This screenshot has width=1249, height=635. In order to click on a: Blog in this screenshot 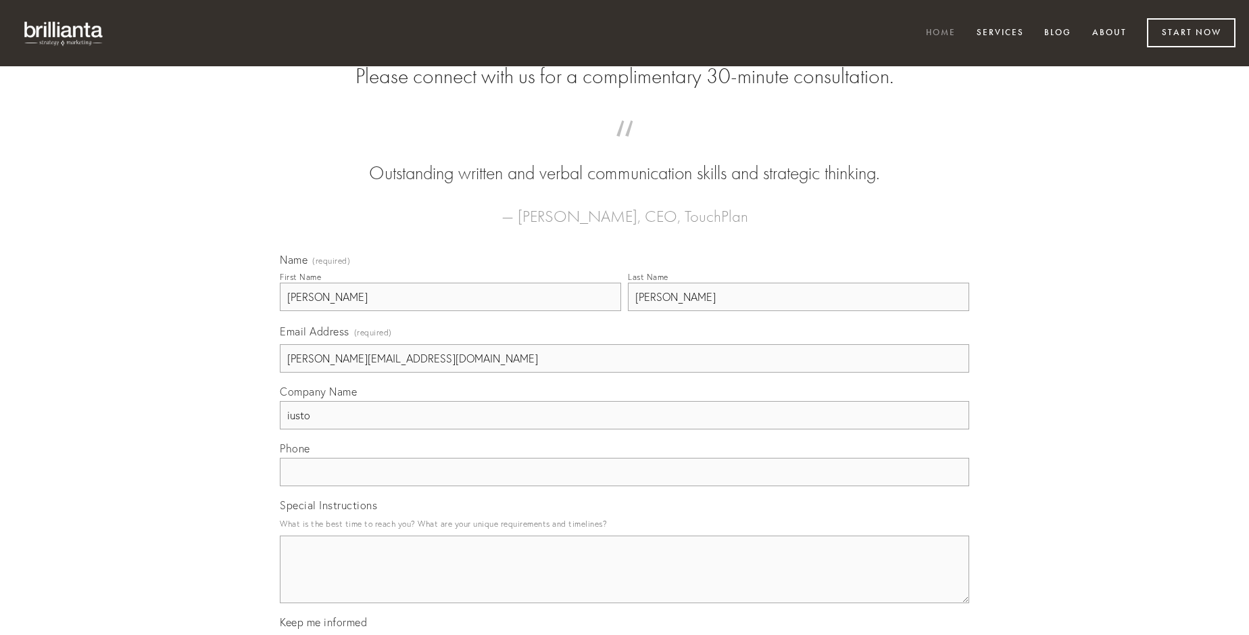, I will do `click(1058, 33)`.